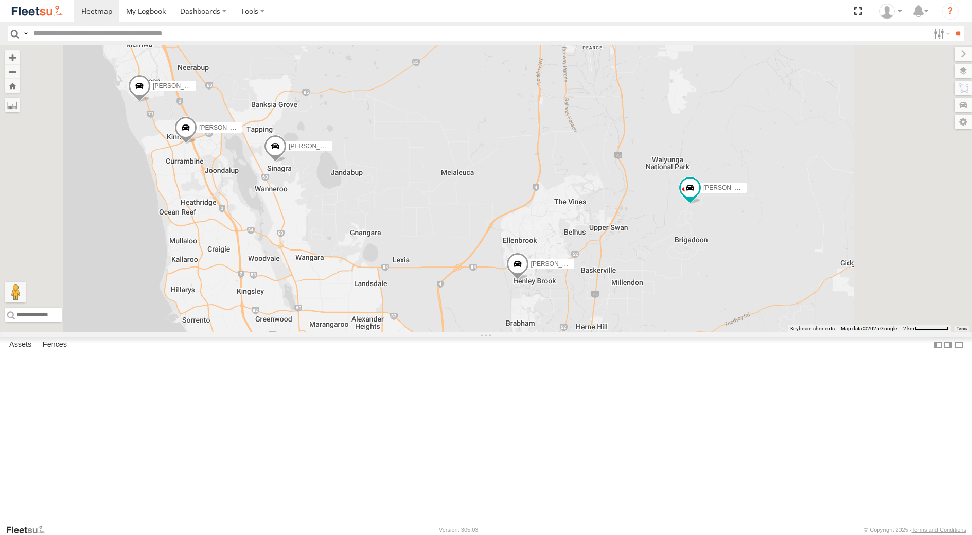  What do you see at coordinates (26, 33) in the screenshot?
I see `label: Search Query` at bounding box center [26, 33].